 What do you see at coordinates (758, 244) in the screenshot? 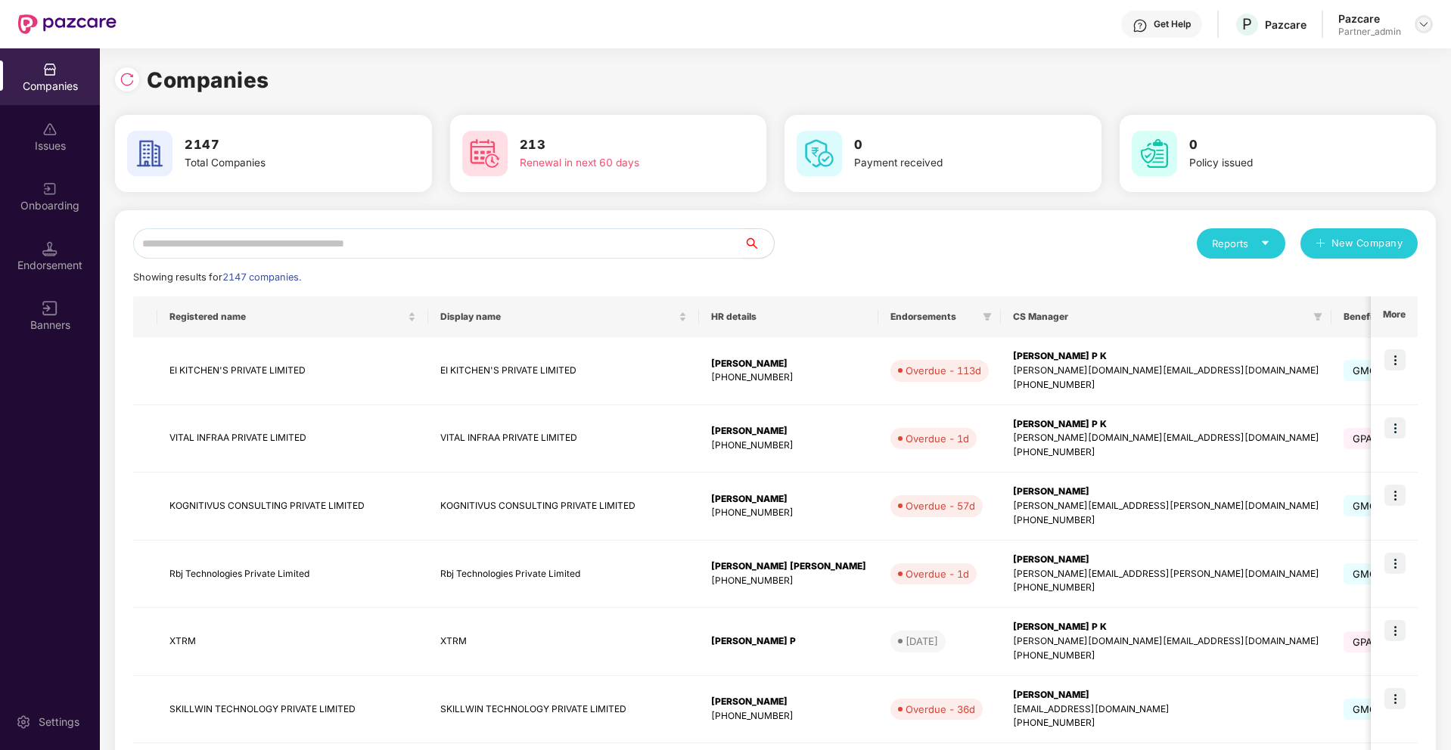
I see `span: search` at bounding box center [758, 244].